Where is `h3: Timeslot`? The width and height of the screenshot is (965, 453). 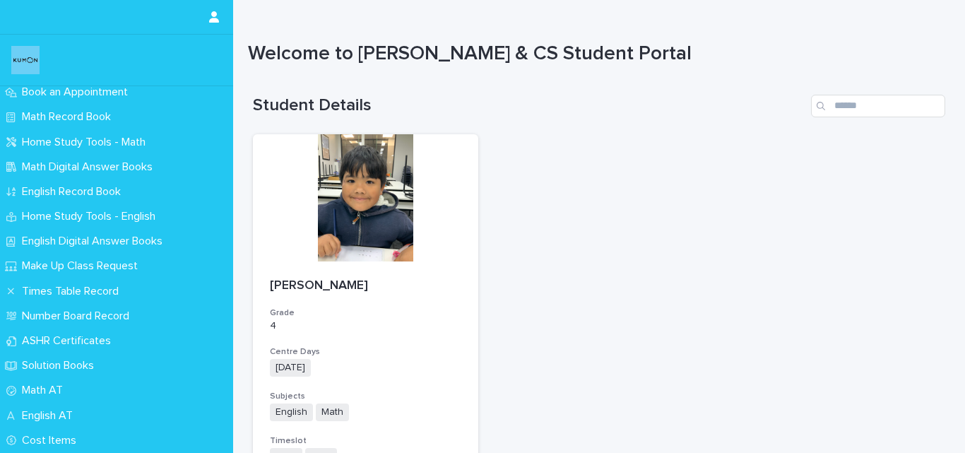
h3: Timeslot is located at coordinates (365, 441).